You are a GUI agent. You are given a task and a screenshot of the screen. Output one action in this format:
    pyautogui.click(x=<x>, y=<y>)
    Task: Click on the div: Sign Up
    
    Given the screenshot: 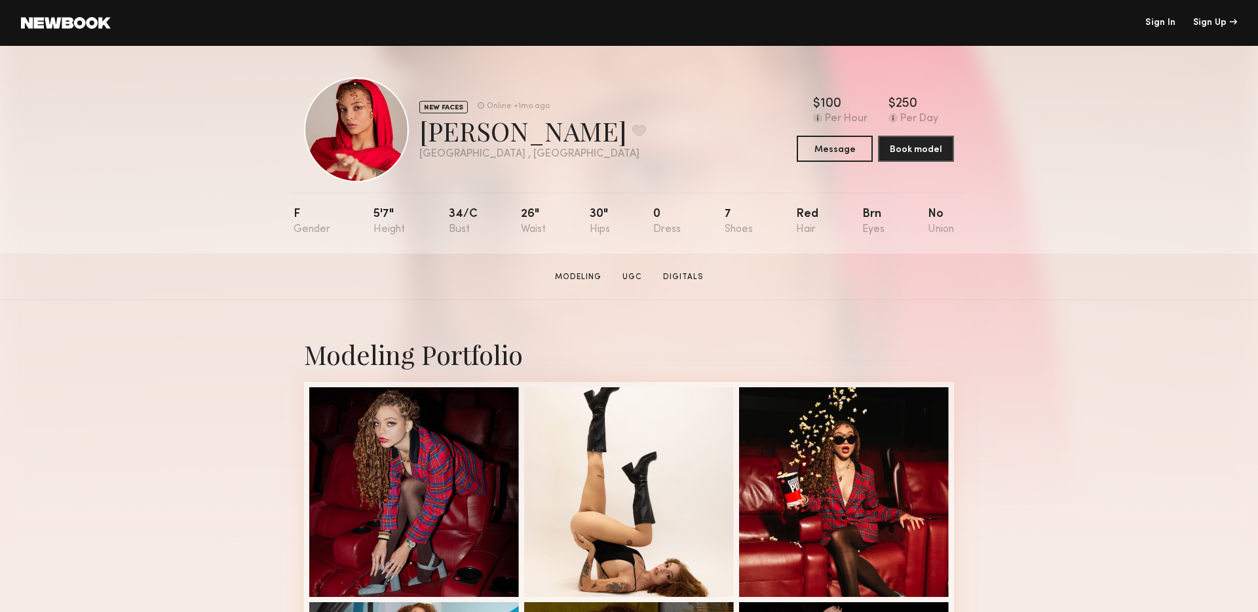 What is the action you would take?
    pyautogui.click(x=1214, y=23)
    